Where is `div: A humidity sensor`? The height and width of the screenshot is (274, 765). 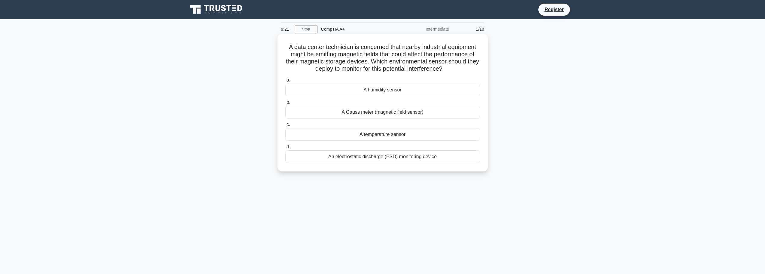 div: A humidity sensor is located at coordinates (383, 90).